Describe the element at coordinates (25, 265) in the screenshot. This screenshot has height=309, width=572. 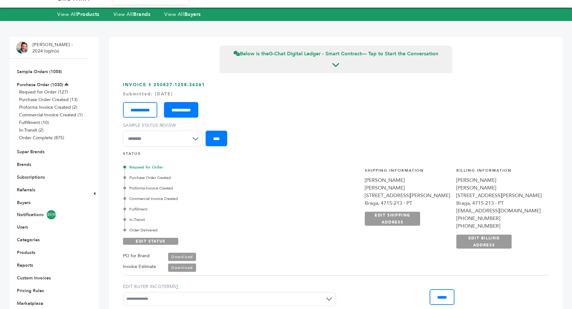
I see `a: Reports` at that location.